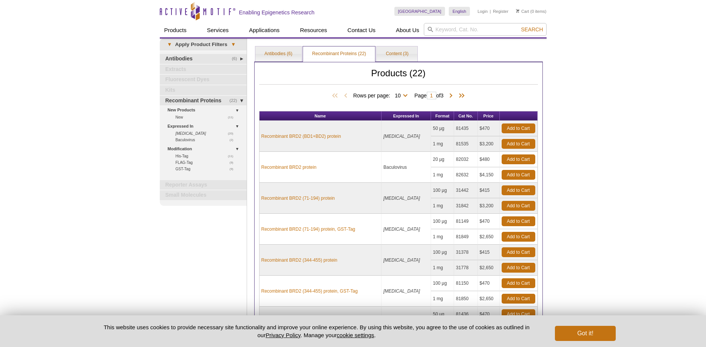 The width and height of the screenshot is (706, 347). What do you see at coordinates (489, 159) in the screenshot?
I see `td: $480` at bounding box center [489, 159].